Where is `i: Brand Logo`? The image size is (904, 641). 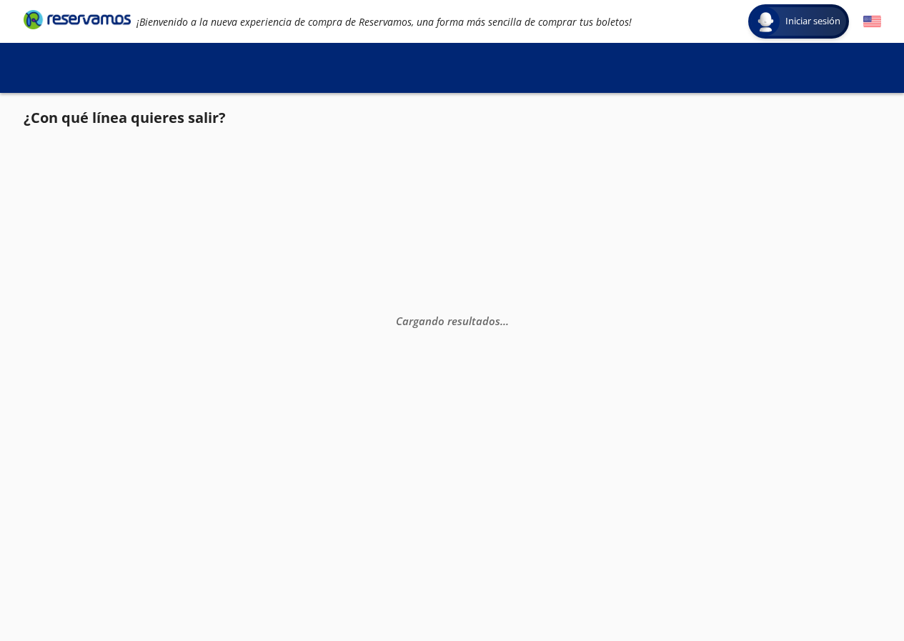
i: Brand Logo is located at coordinates (77, 19).